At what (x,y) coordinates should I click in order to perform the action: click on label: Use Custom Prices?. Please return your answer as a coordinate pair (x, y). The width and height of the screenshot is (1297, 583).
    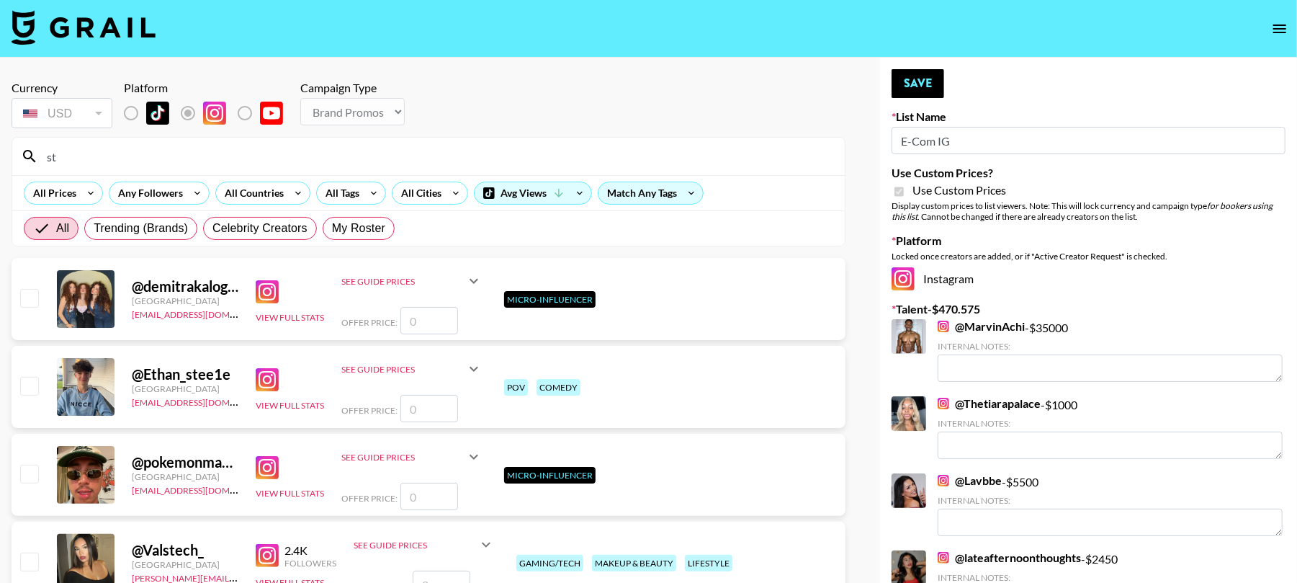
    Looking at the image, I should click on (1088, 173).